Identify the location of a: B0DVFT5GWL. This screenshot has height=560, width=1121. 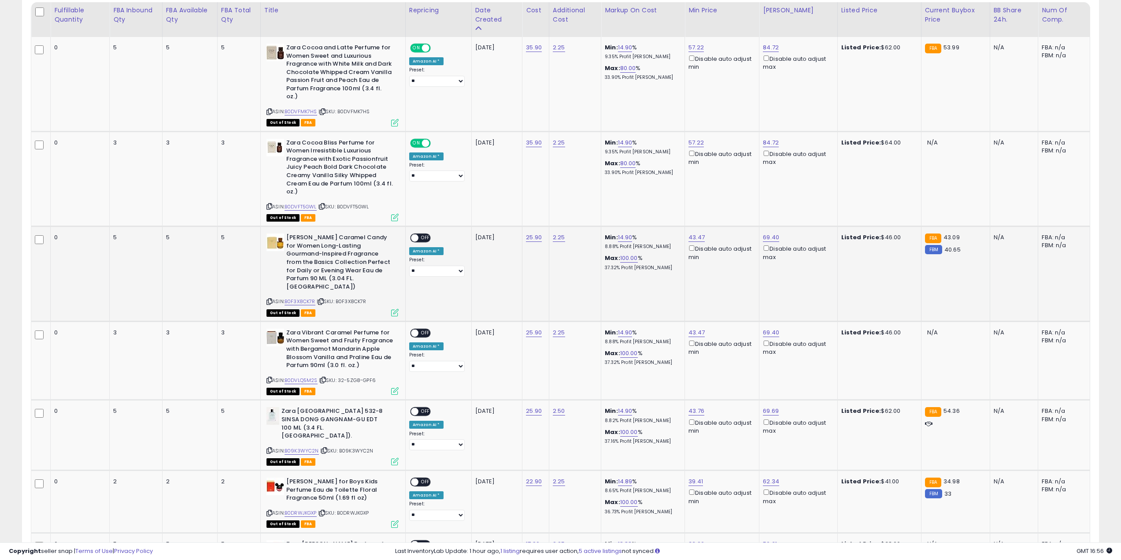
(301, 207).